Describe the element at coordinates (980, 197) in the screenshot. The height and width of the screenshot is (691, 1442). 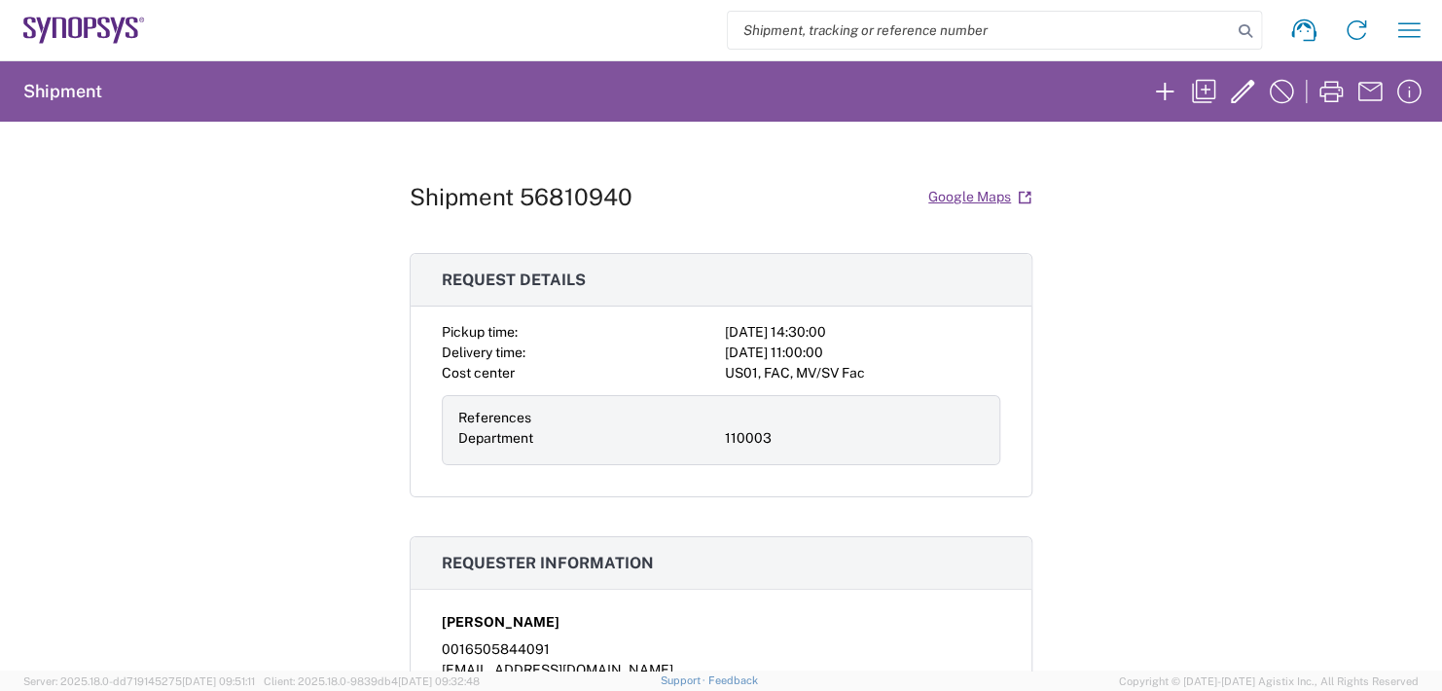
I see `a: Google Maps` at that location.